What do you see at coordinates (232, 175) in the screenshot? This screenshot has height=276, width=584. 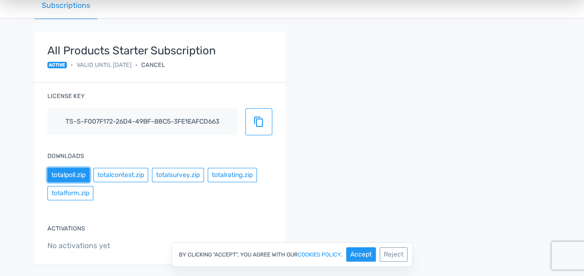 I see `button: totalrating.zip` at bounding box center [232, 175].